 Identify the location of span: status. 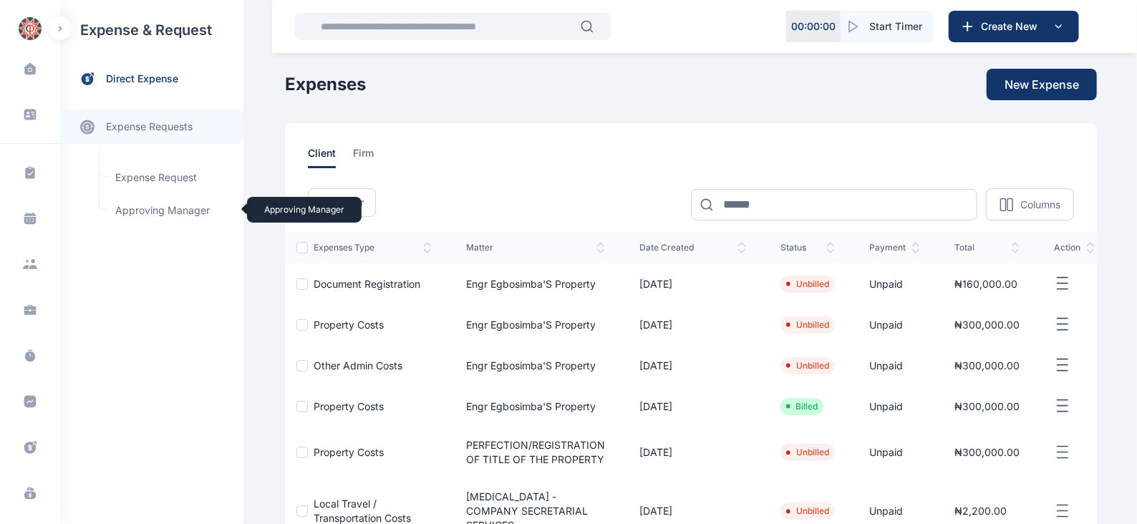
(808, 248).